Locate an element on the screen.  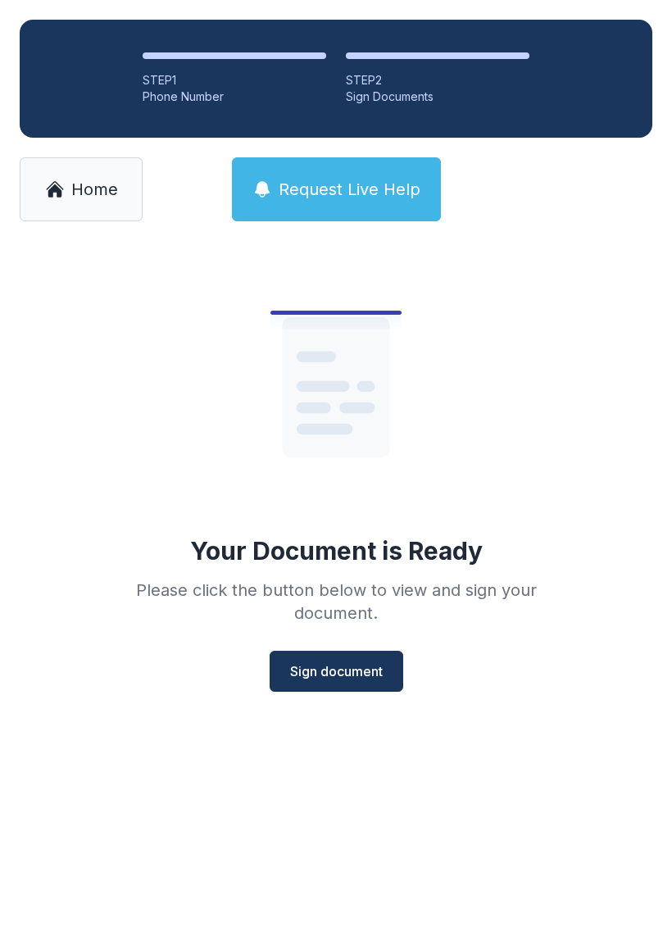
div: Phone Number is located at coordinates (234, 97).